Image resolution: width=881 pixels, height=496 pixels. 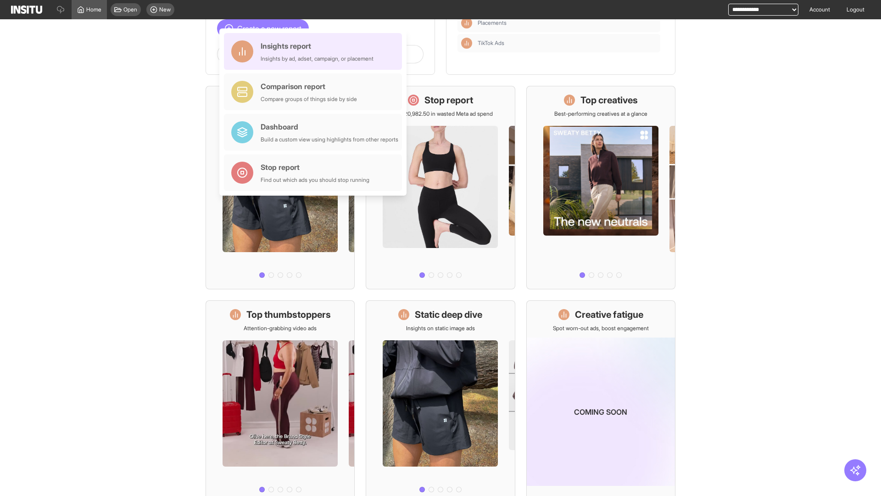 What do you see at coordinates (601, 114) in the screenshot?
I see `p: Best-performing creatives at a glance` at bounding box center [601, 114].